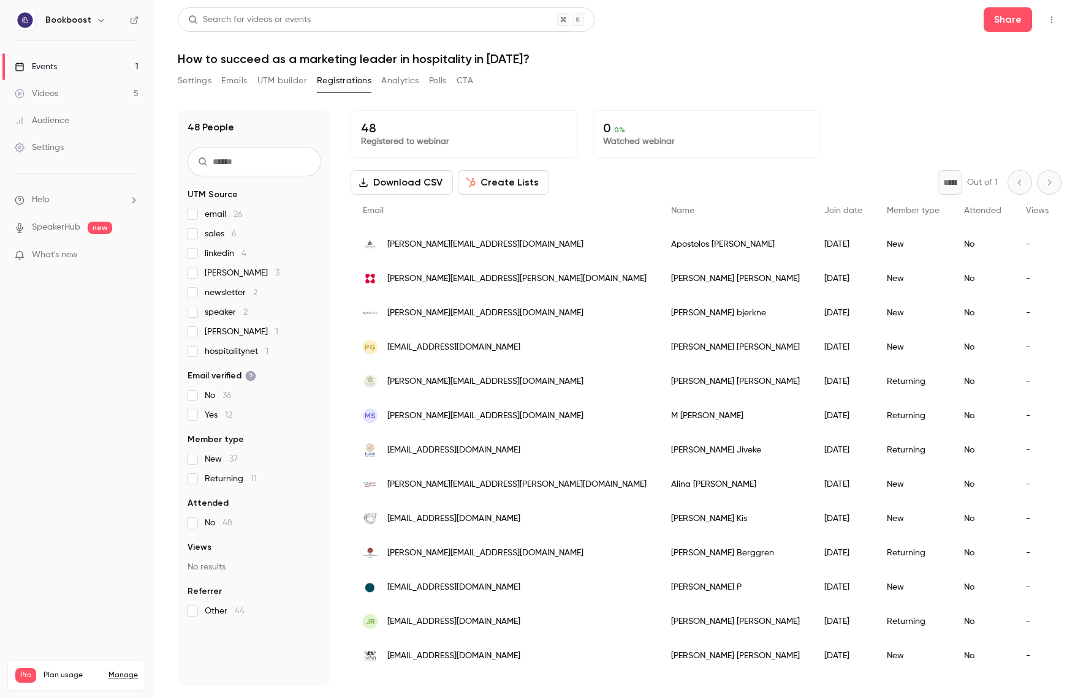  I want to click on h1: 48 People, so click(211, 127).